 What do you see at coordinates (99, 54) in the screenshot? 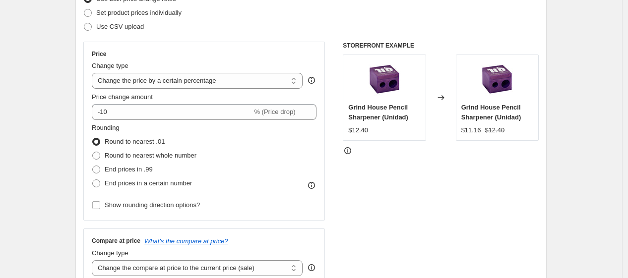
I see `h3: Price` at bounding box center [99, 54].